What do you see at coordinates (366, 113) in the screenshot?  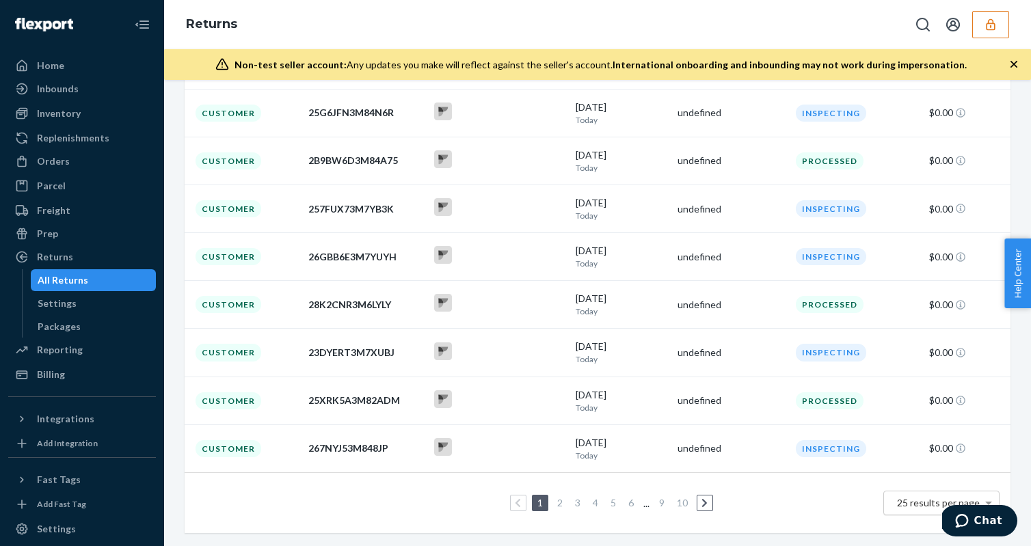 I see `div: 25G6JFN3M84N6R` at bounding box center [366, 113].